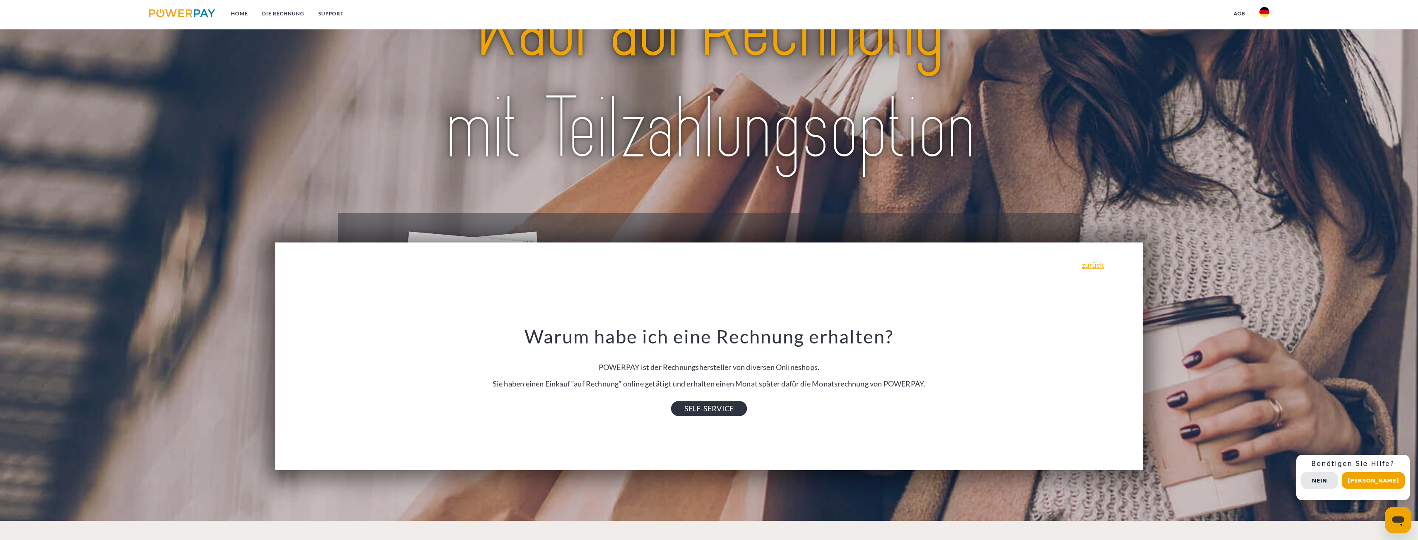 This screenshot has width=1418, height=540. What do you see at coordinates (239, 14) in the screenshot?
I see `a: Home` at bounding box center [239, 14].